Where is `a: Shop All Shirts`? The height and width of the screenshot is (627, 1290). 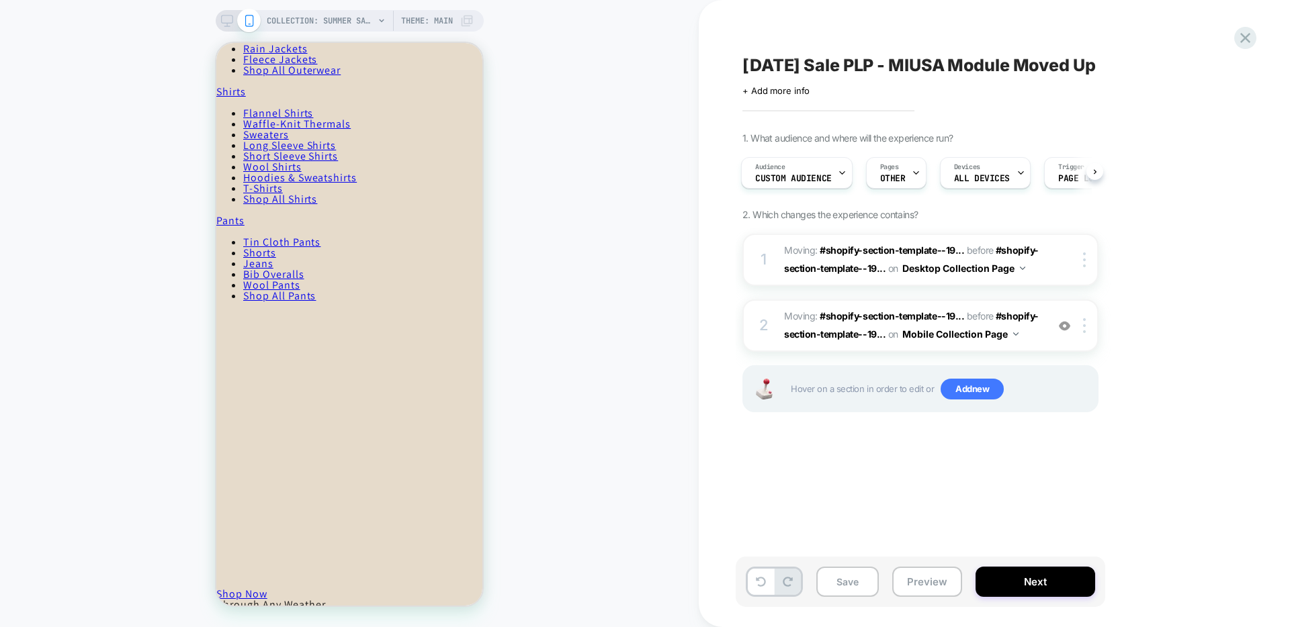
a: Shop All Shirts is located at coordinates (64, 156).